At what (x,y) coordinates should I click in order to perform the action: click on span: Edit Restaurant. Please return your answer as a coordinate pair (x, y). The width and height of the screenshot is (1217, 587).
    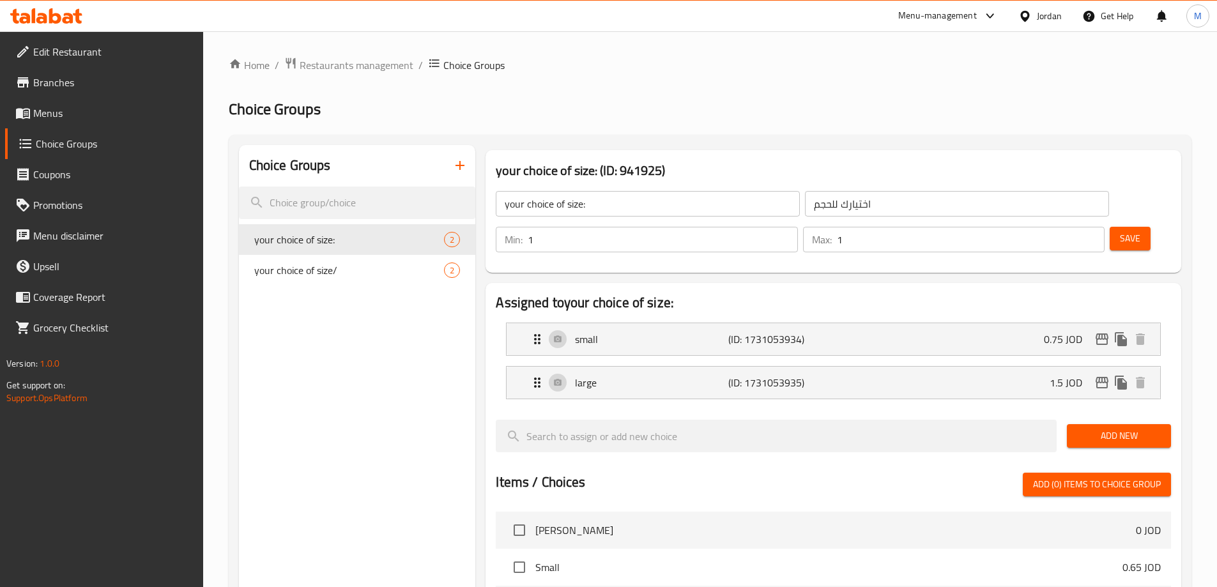
    Looking at the image, I should click on (113, 52).